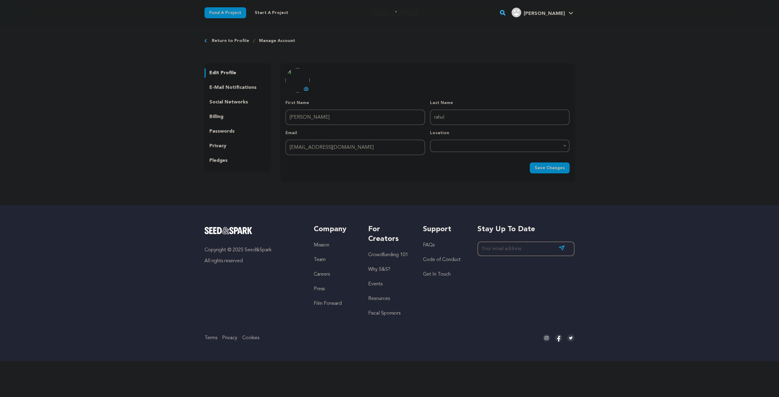 This screenshot has height=397, width=779. Describe the element at coordinates (379, 299) in the screenshot. I see `a: Resources` at that location.